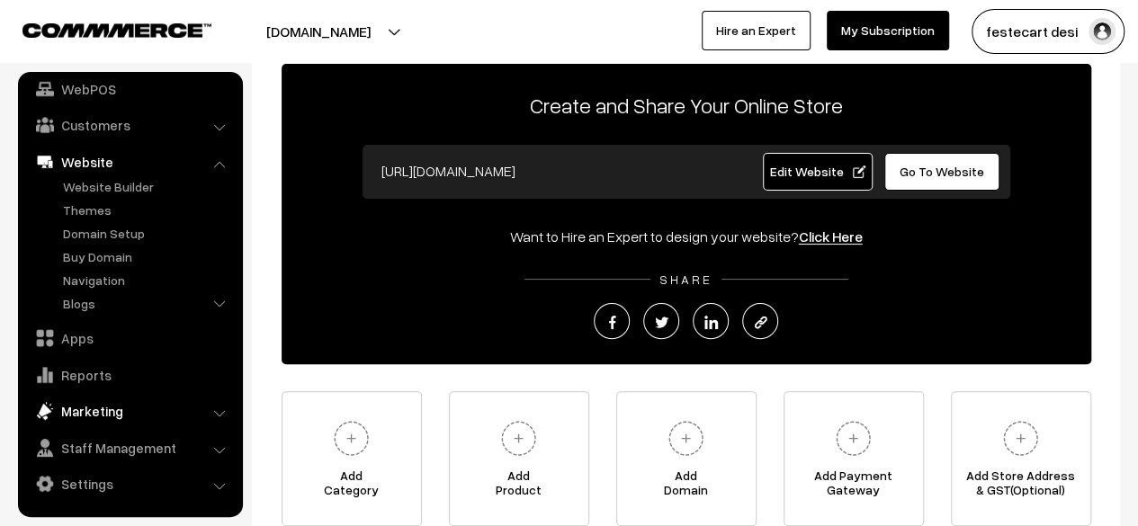 The width and height of the screenshot is (1138, 526). Describe the element at coordinates (1102, 31) in the screenshot. I see `img: user` at that location.